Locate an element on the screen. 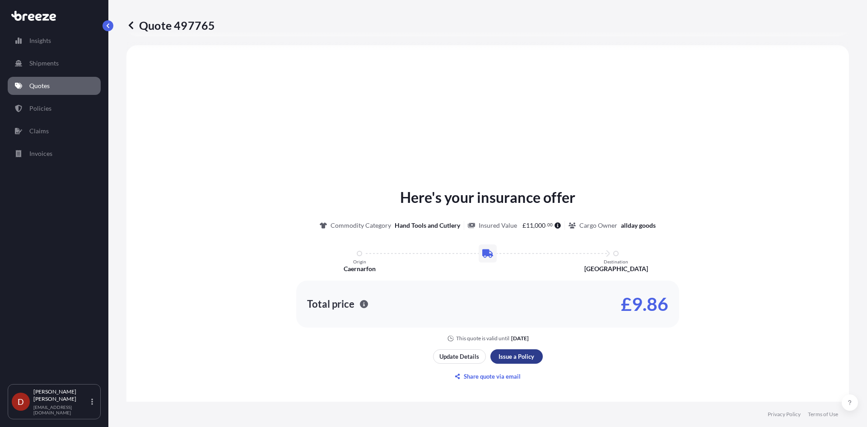 The height and width of the screenshot is (427, 867). a: Shipments is located at coordinates (54, 63).